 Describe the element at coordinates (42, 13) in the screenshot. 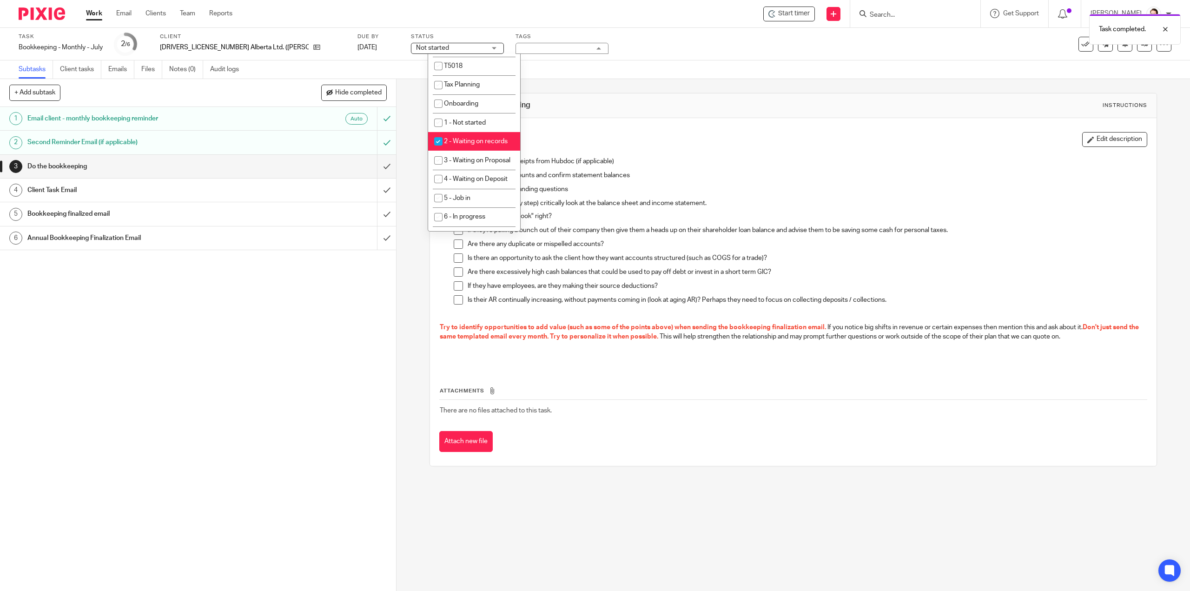

I see `img: Pixie` at that location.